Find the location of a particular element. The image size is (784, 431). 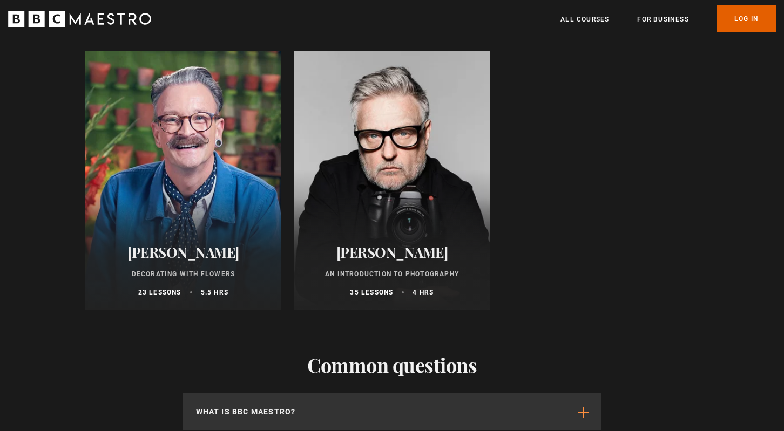

a: For business is located at coordinates (662, 19).